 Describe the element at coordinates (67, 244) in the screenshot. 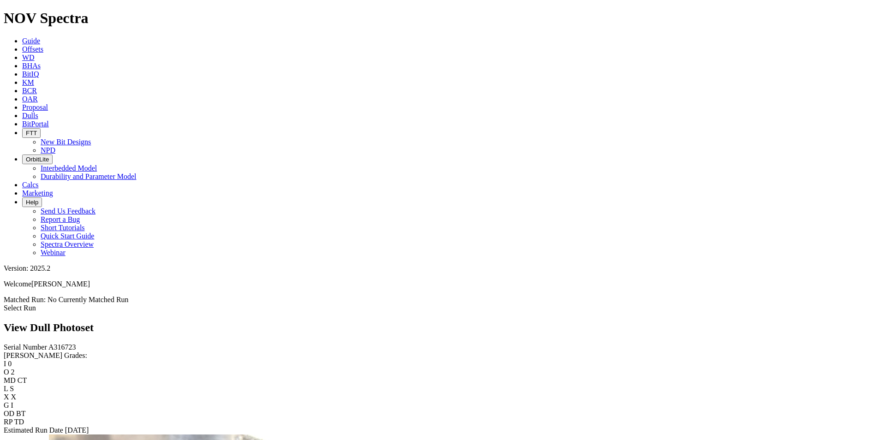

I see `a: Spectra Overview` at that location.